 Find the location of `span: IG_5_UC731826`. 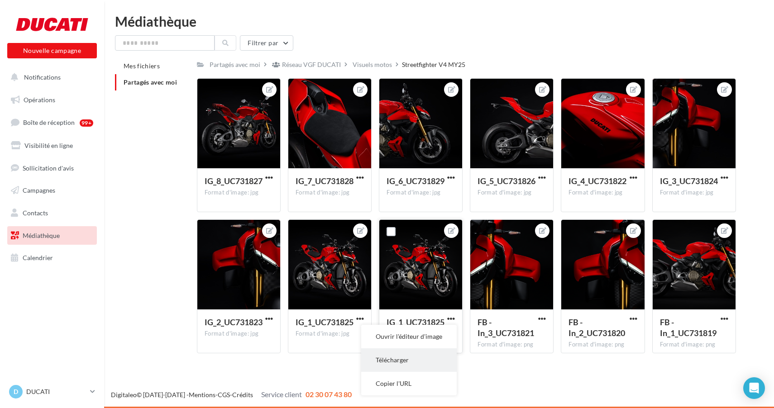

span: IG_5_UC731826 is located at coordinates (507, 181).